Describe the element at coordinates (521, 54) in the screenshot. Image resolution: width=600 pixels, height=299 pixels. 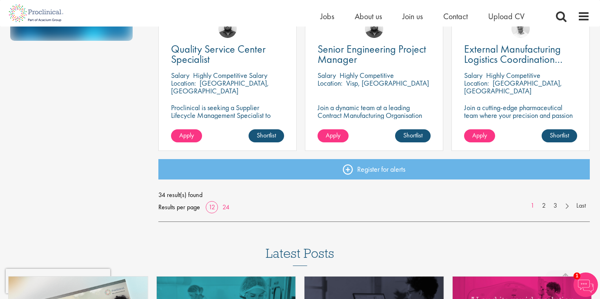
I see `a: External Manufacturing Logistics Coordination Support` at that location.